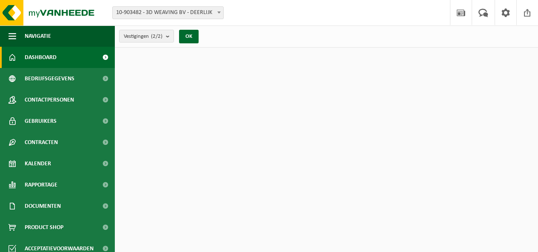 This screenshot has height=252, width=538. I want to click on span: Navigatie, so click(38, 36).